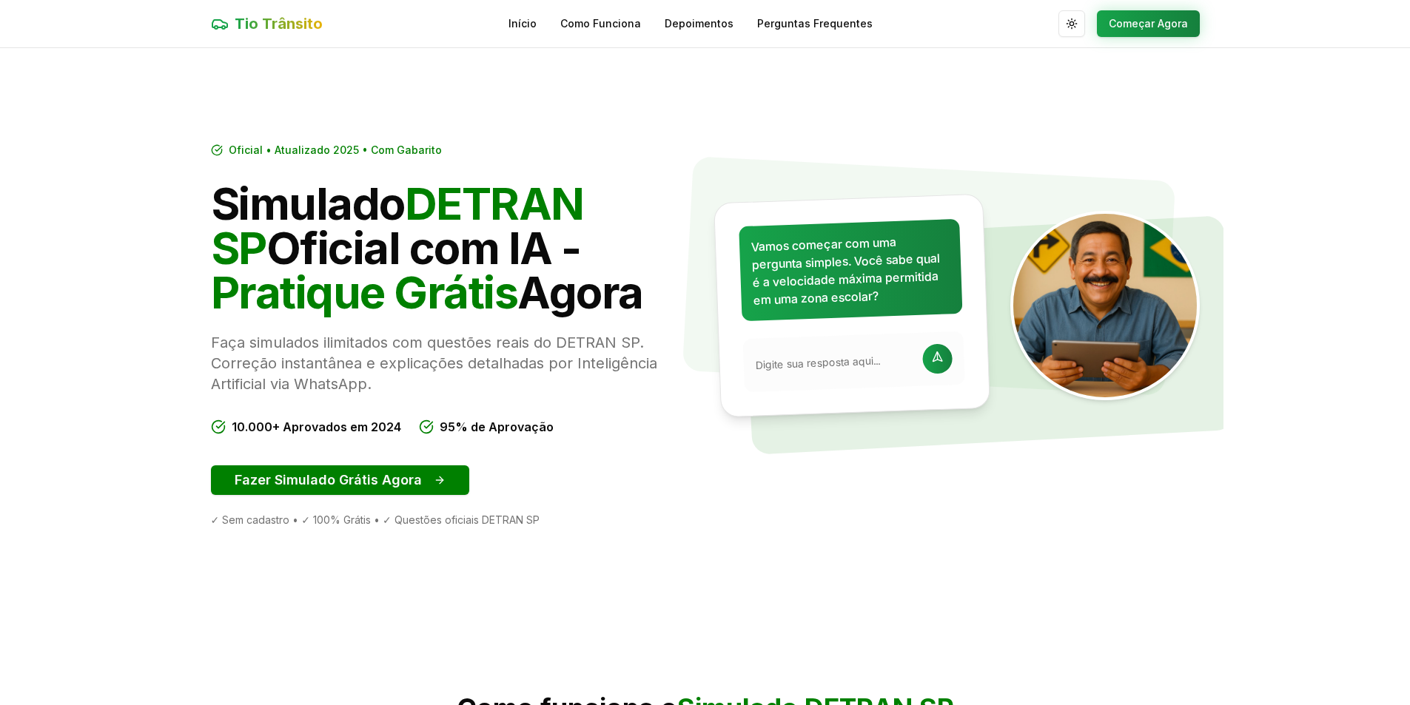 The height and width of the screenshot is (705, 1410). Describe the element at coordinates (340, 480) in the screenshot. I see `button: Fazer Simulado Grátis Agora` at that location.